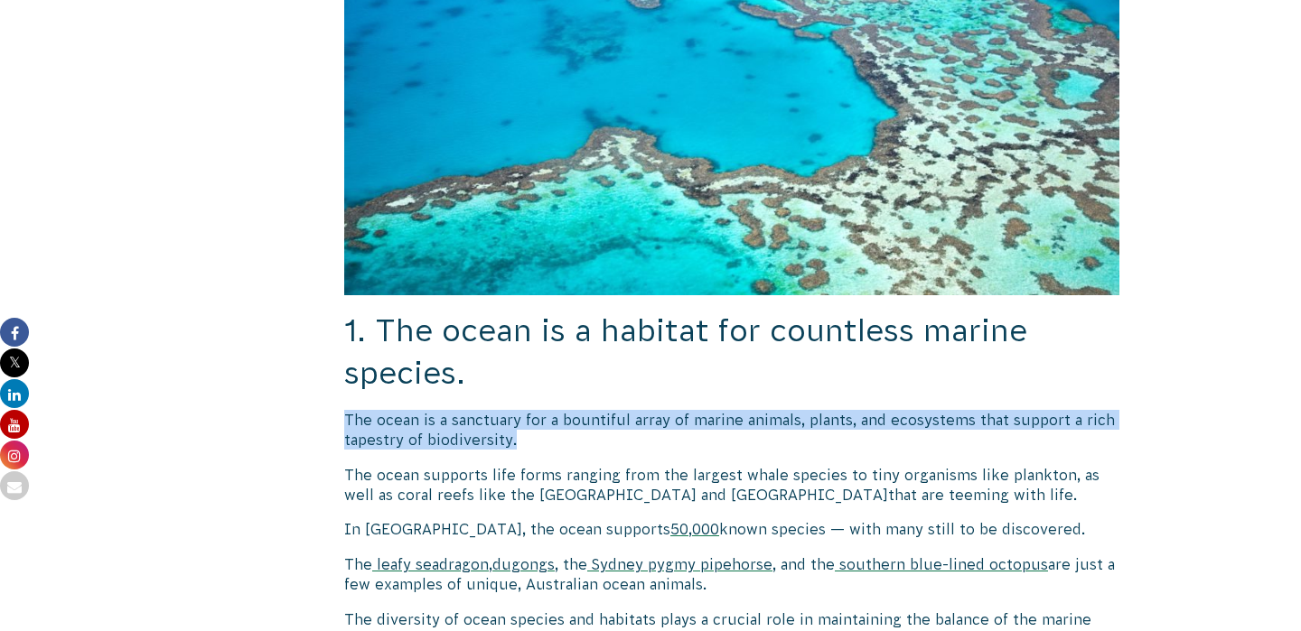  I want to click on span: , and the, so click(803, 564).